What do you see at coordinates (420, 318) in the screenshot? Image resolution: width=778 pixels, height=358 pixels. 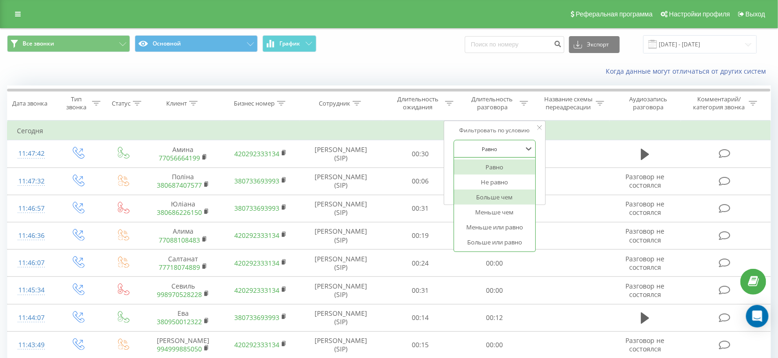 I see `td: 00:14` at bounding box center [420, 318].